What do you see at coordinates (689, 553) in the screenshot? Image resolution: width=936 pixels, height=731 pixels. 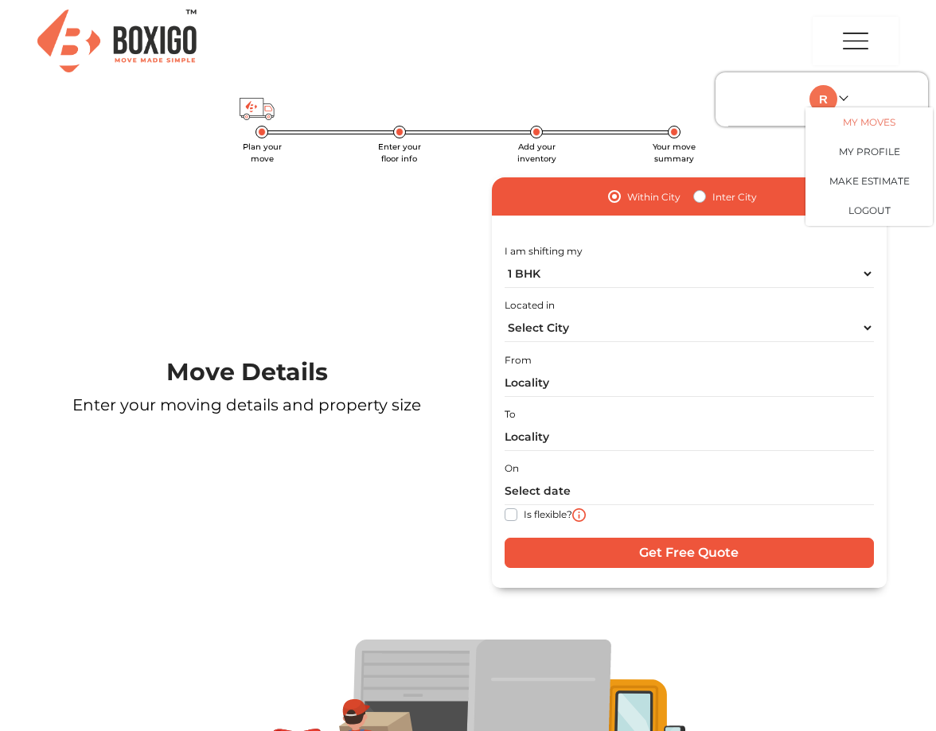 I see `input: Get Free Quote` at bounding box center [689, 553].